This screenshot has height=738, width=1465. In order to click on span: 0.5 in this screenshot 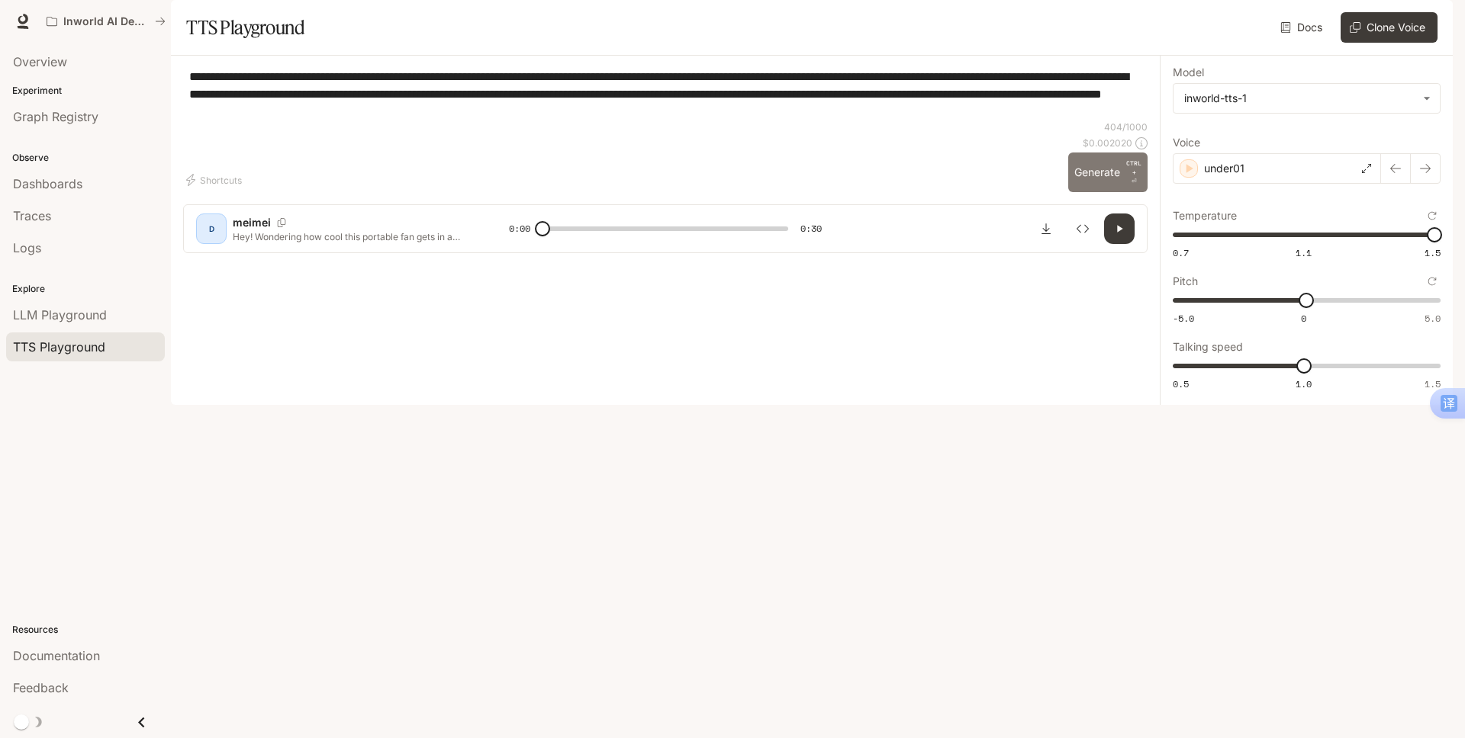, I will do `click(1180, 384)`.